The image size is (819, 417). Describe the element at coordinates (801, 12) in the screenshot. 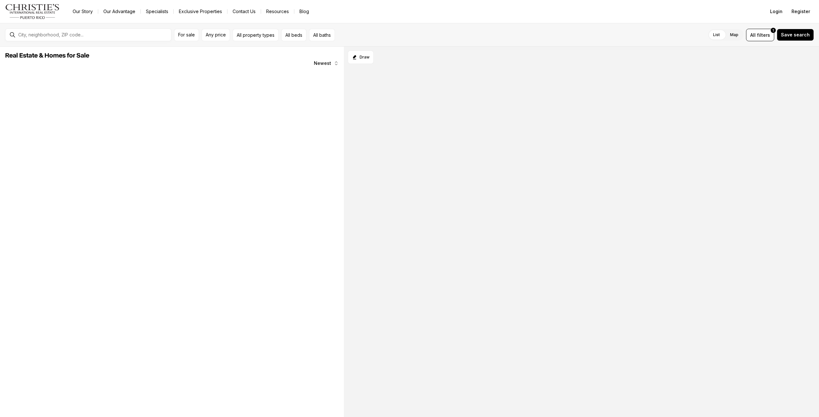

I see `button: Register` at that location.